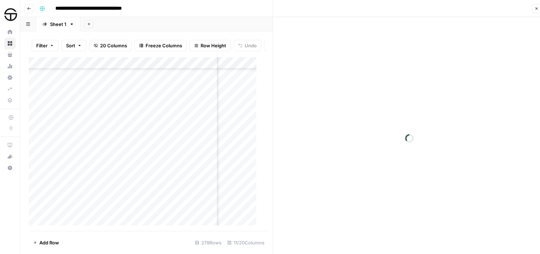  What do you see at coordinates (10, 156) in the screenshot?
I see `div: What's new?` at bounding box center [10, 156].